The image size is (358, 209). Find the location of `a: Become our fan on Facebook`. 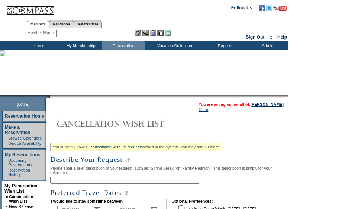

a: Become our fan on Facebook is located at coordinates (262, 10).